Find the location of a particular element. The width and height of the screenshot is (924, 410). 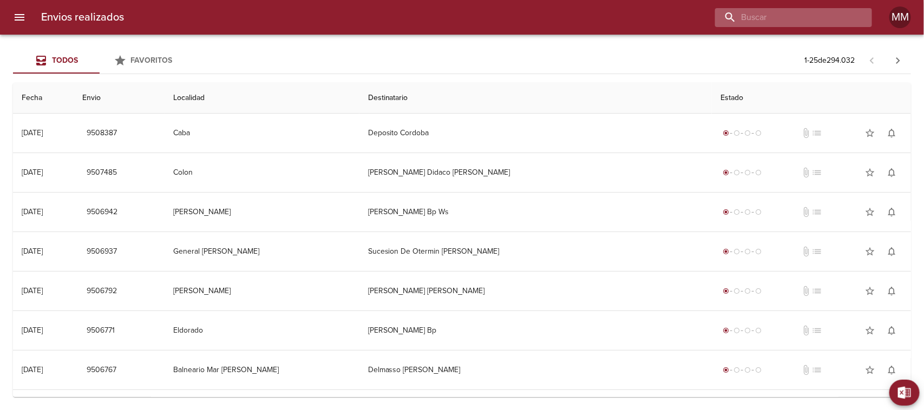

button: 9506937 is located at coordinates (102, 252).